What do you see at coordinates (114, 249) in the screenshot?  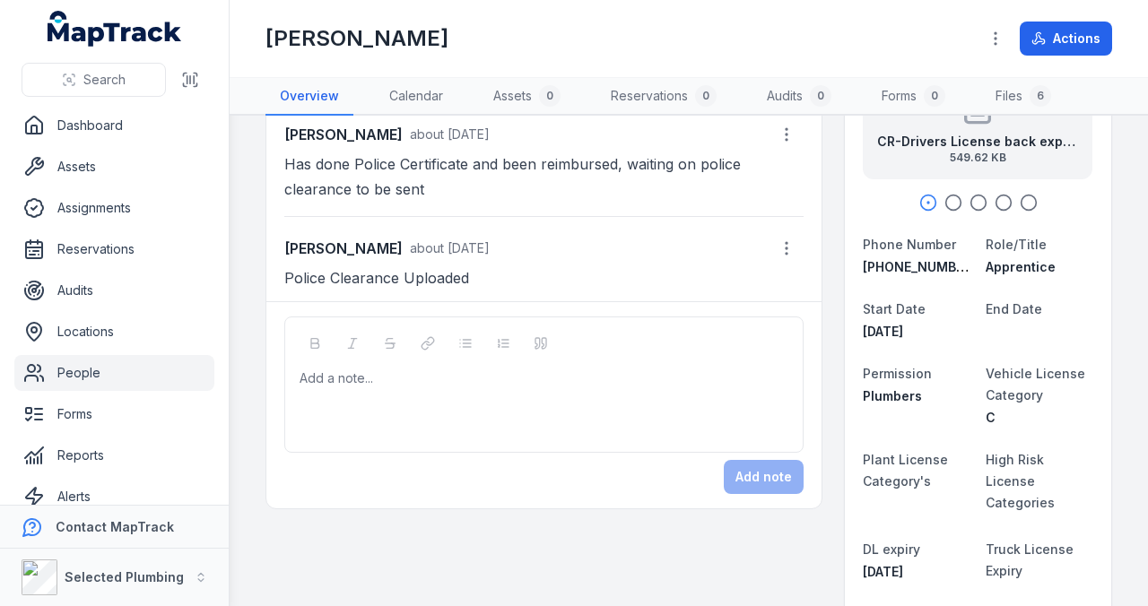 I see `a: Reservations` at bounding box center [114, 249].